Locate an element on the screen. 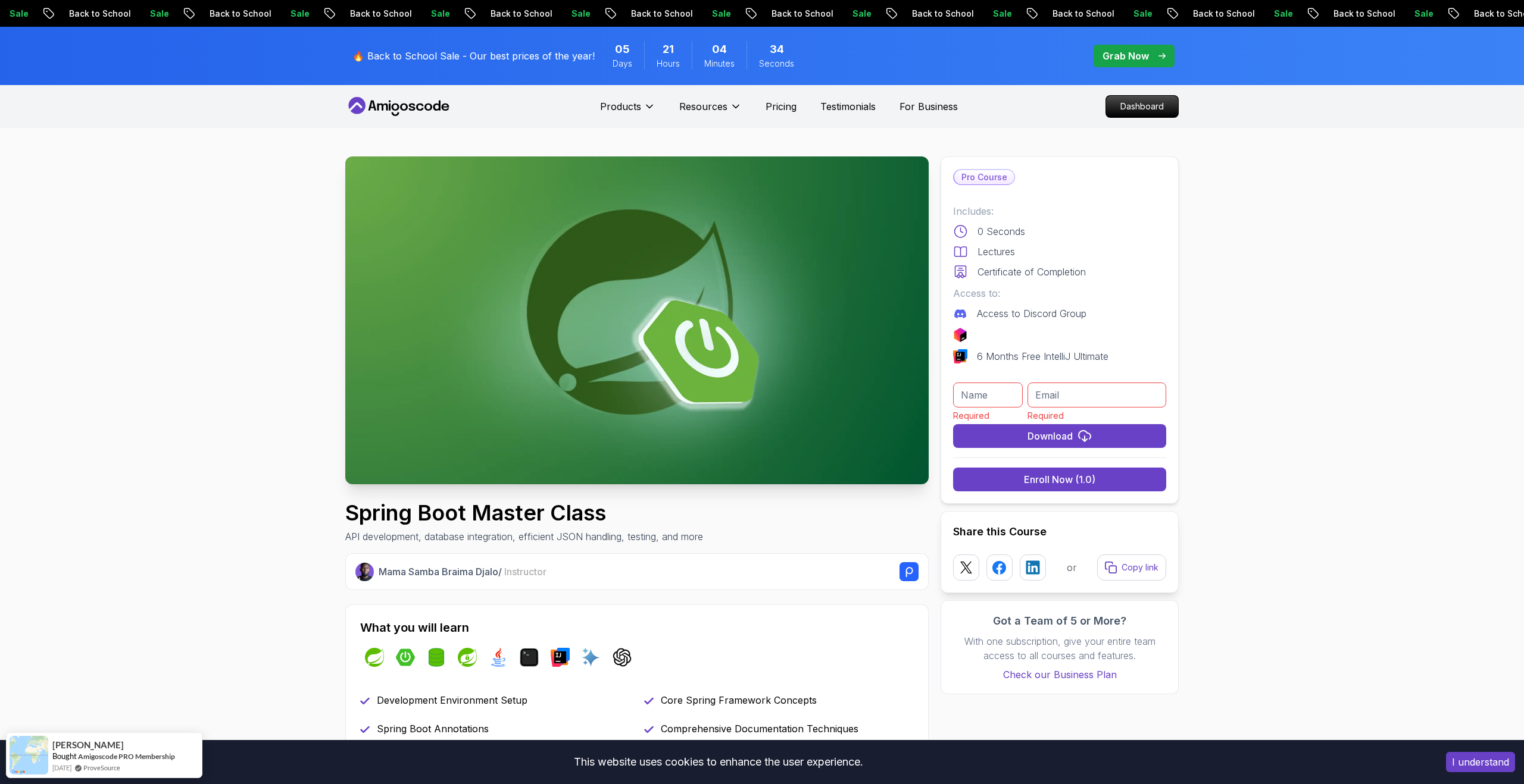  p: For Business is located at coordinates (928, 107).